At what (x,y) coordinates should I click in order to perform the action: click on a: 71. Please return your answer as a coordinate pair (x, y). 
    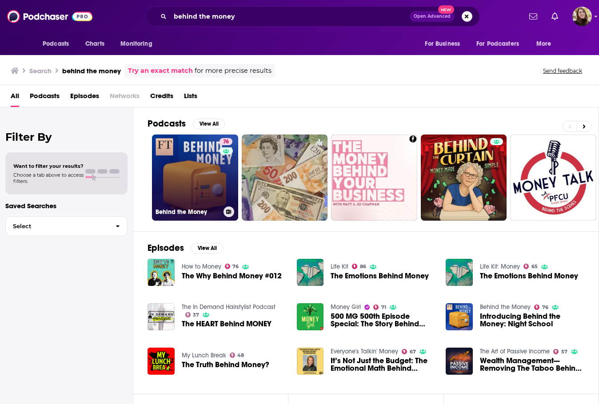
    Looking at the image, I should click on (379, 307).